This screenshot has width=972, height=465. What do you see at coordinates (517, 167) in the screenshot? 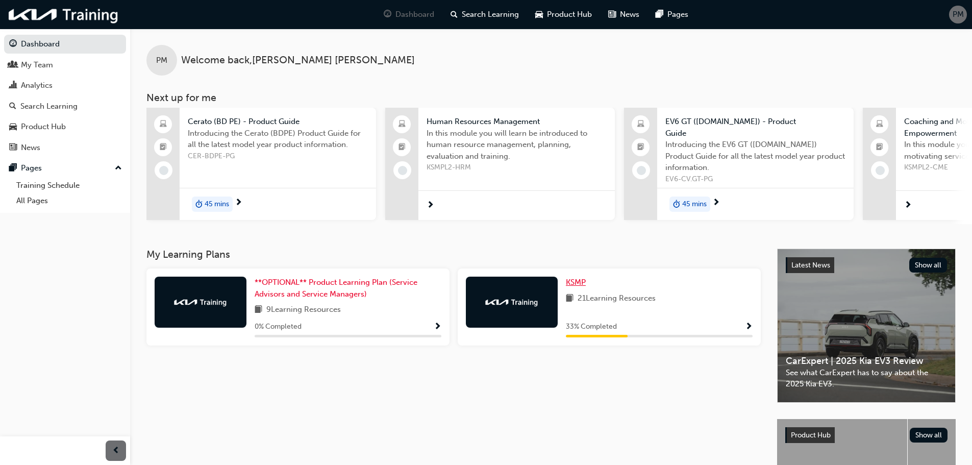
I see `span: KSMPL2-HRM` at bounding box center [517, 167].